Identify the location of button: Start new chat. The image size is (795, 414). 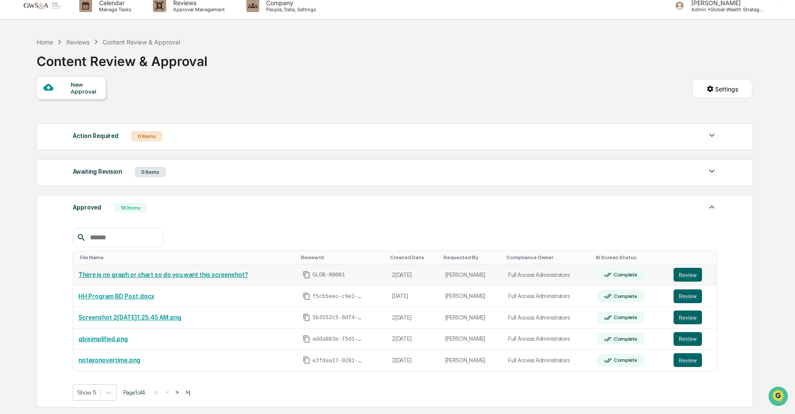
(152, 74).